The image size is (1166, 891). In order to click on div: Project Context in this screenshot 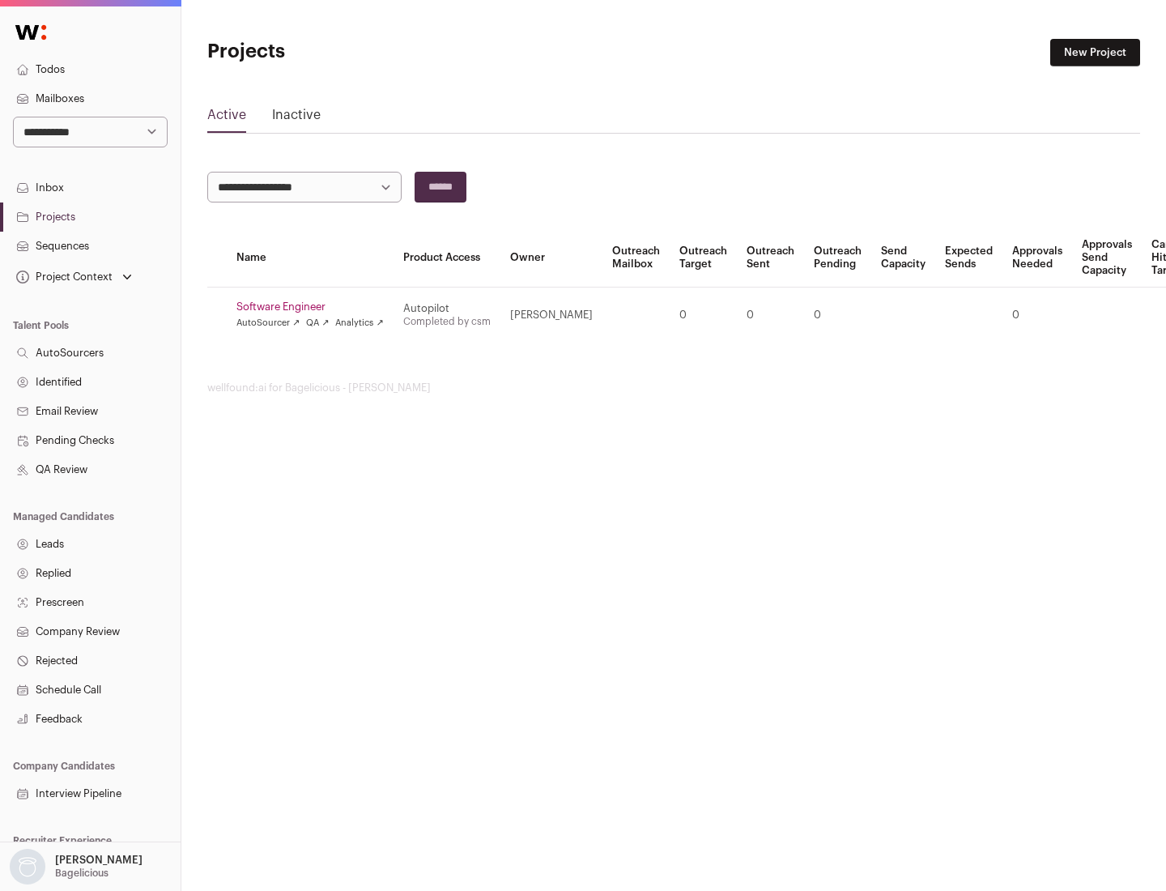, I will do `click(62, 277)`.